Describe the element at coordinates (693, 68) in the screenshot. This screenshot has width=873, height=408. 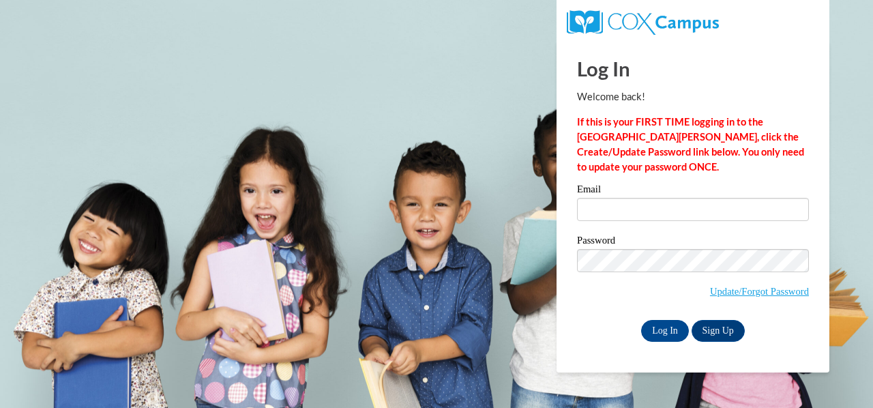
I see `h1: Log In` at that location.